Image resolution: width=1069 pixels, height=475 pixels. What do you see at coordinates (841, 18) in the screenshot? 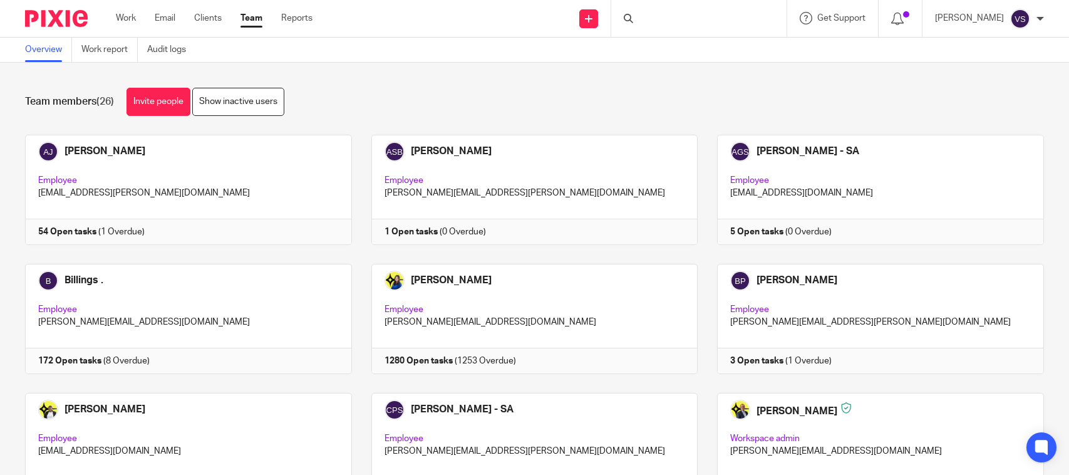
I see `span: Get Support` at bounding box center [841, 18].